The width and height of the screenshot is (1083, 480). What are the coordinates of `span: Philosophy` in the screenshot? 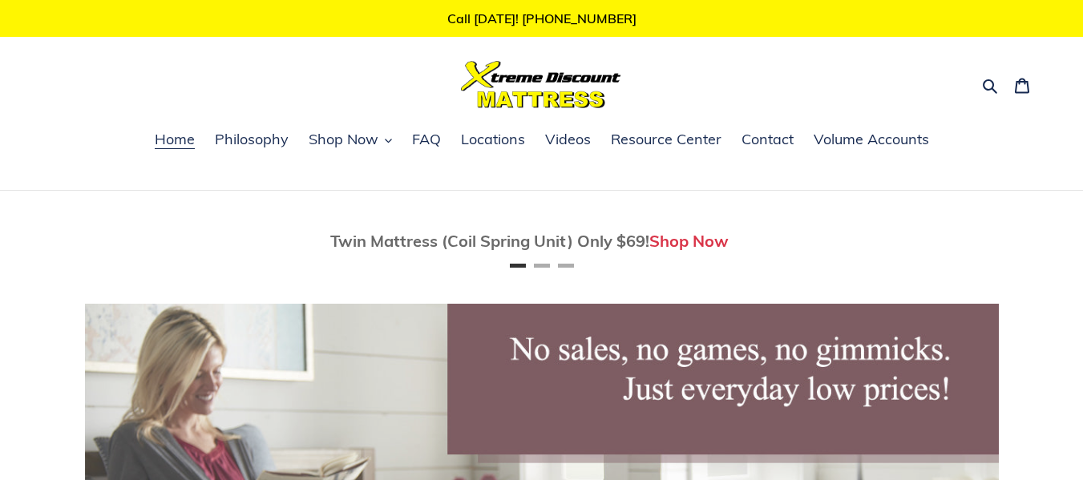 It's located at (252, 140).